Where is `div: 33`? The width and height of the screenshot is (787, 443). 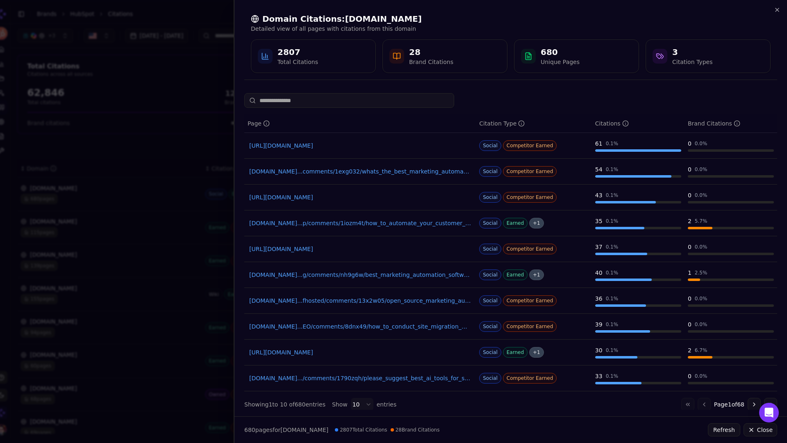
div: 33 is located at coordinates (599, 376).